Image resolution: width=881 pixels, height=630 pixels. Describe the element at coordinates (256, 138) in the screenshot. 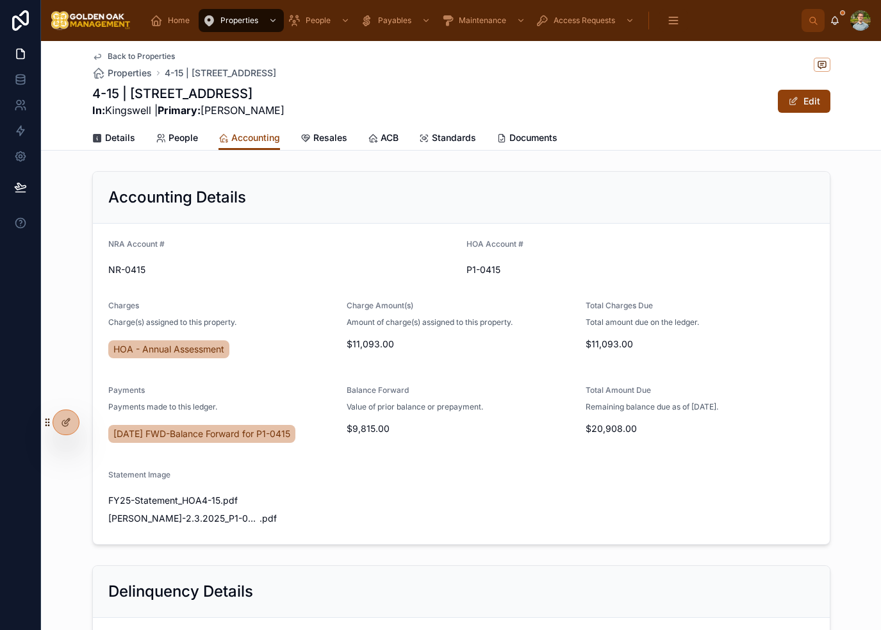

I see `span: Accounting` at that location.